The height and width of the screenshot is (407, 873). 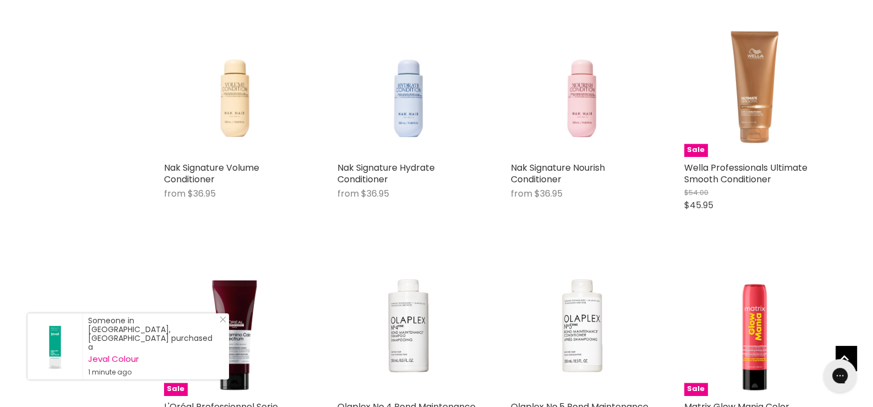 I want to click on span: $54.00, so click(x=696, y=192).